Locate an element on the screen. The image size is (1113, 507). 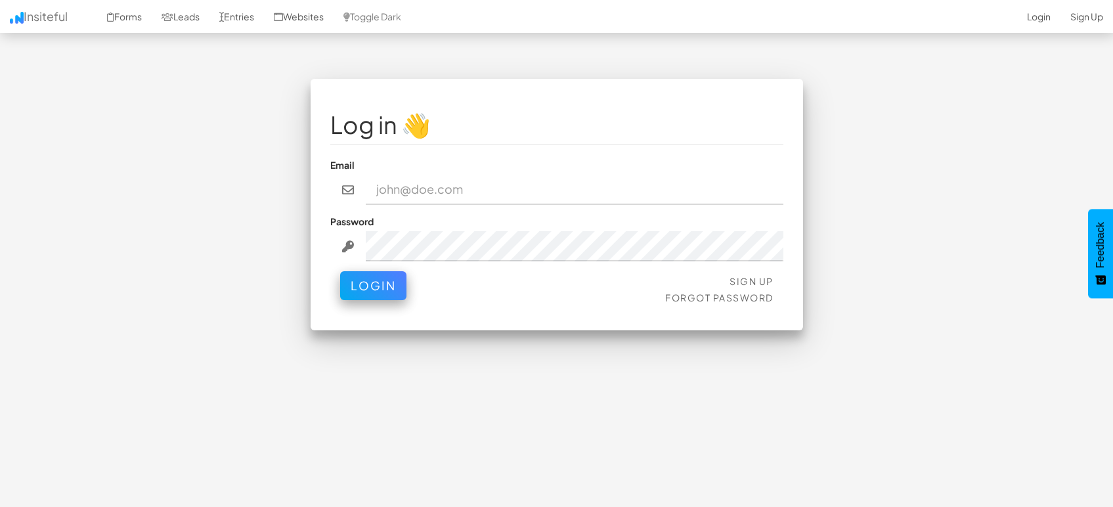
label: Email is located at coordinates (342, 165).